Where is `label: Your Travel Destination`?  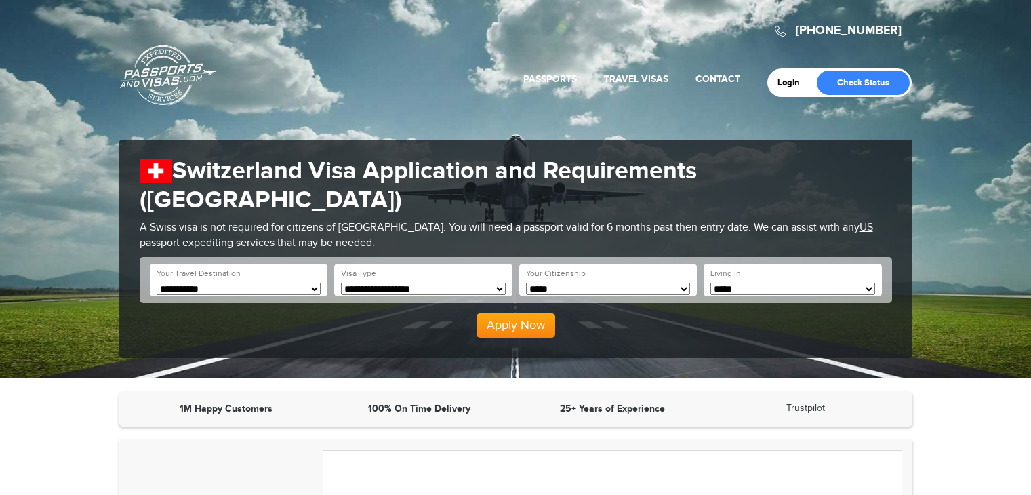
label: Your Travel Destination is located at coordinates (199, 273).